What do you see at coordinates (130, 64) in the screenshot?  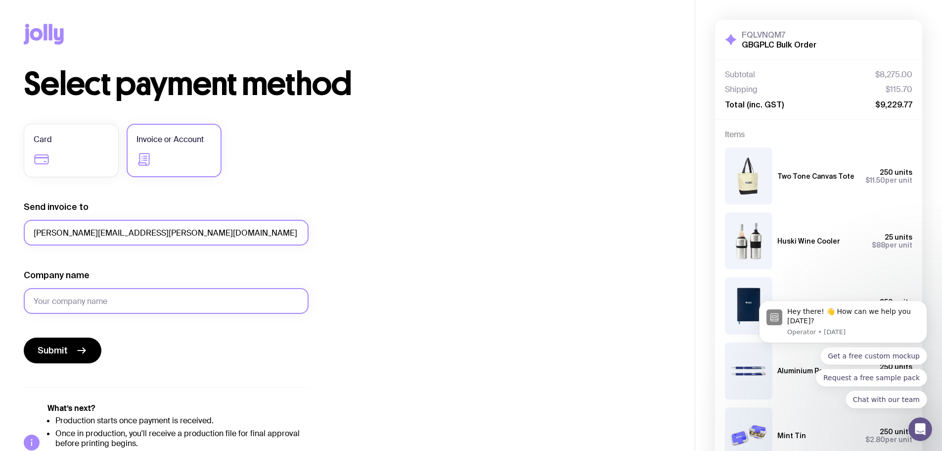 I see `button: Quick reply: Get a free custom mockup` at bounding box center [130, 64].